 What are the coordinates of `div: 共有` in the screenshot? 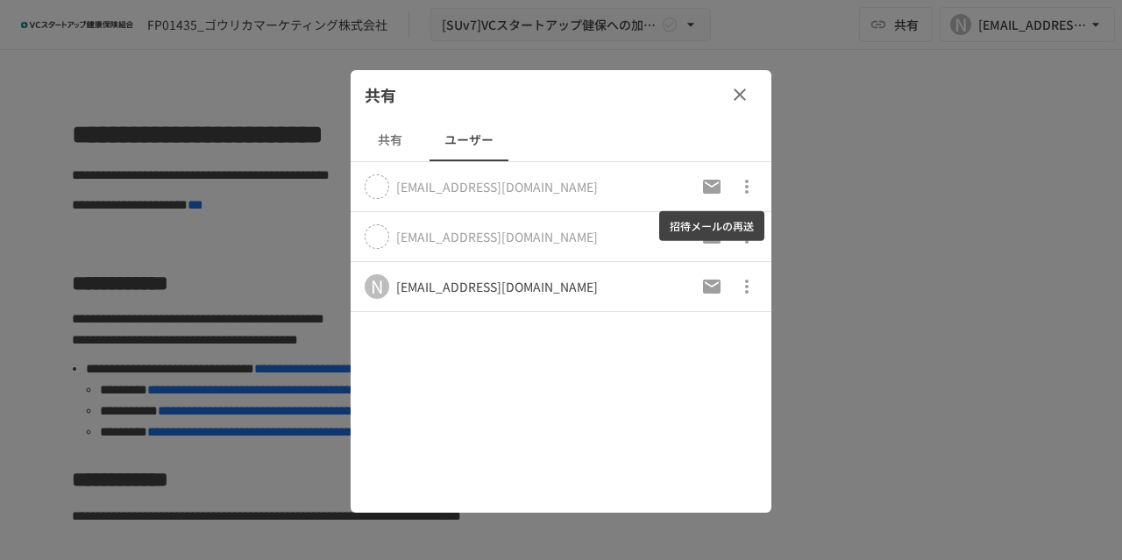 It's located at (561, 95).